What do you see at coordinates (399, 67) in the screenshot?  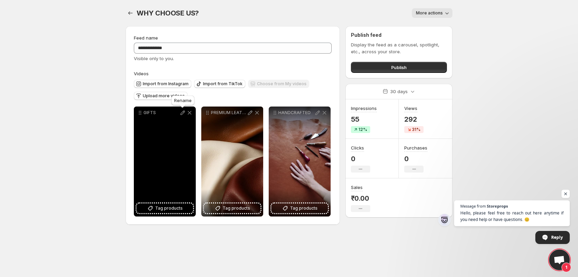 I see `button: Publish` at bounding box center [399, 67].